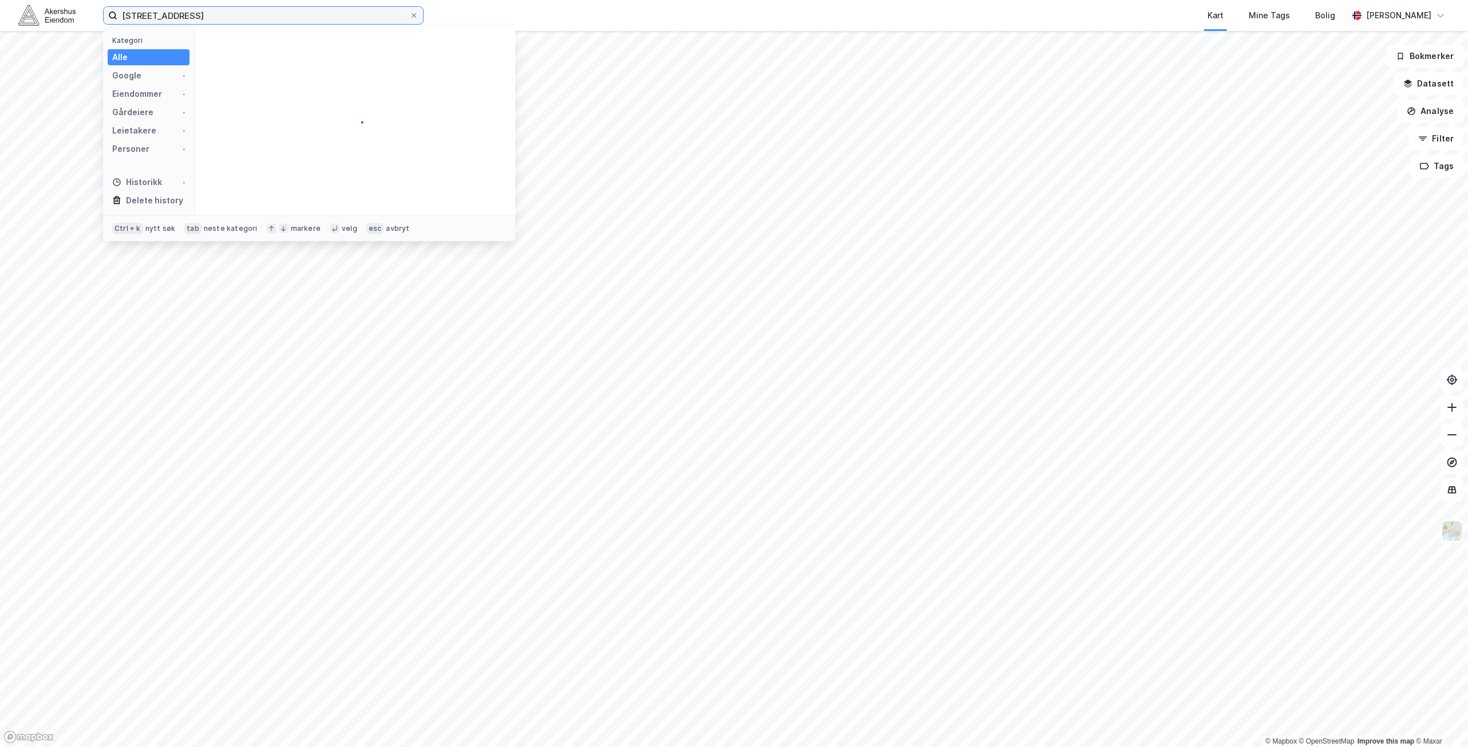  I want to click on div: Gårdeiere, so click(133, 112).